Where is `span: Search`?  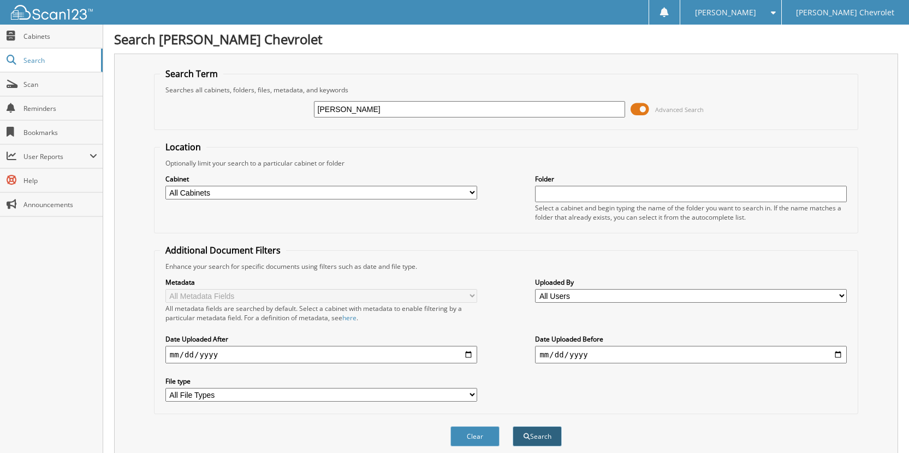
span: Search is located at coordinates (60, 60).